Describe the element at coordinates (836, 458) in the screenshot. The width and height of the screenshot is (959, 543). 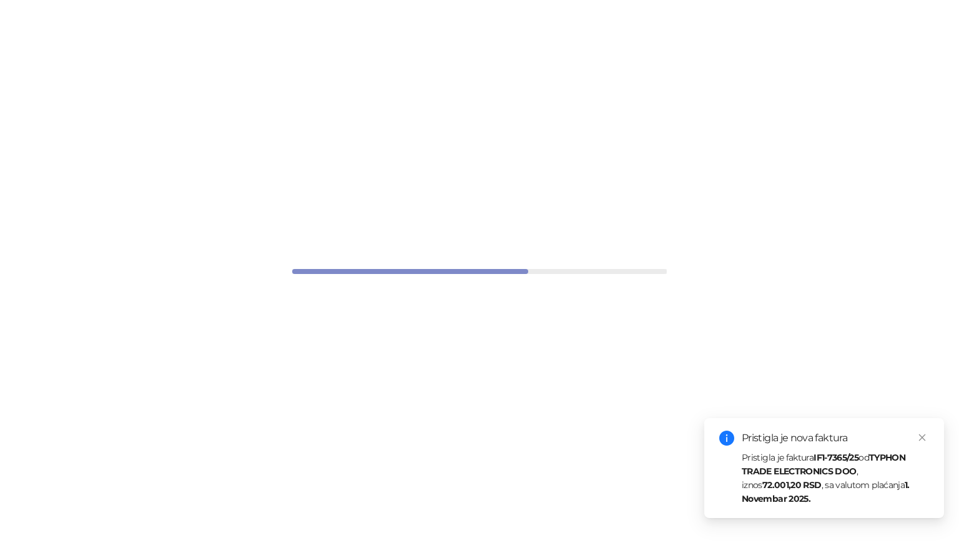
I see `strong: IF1-7365/25` at that location.